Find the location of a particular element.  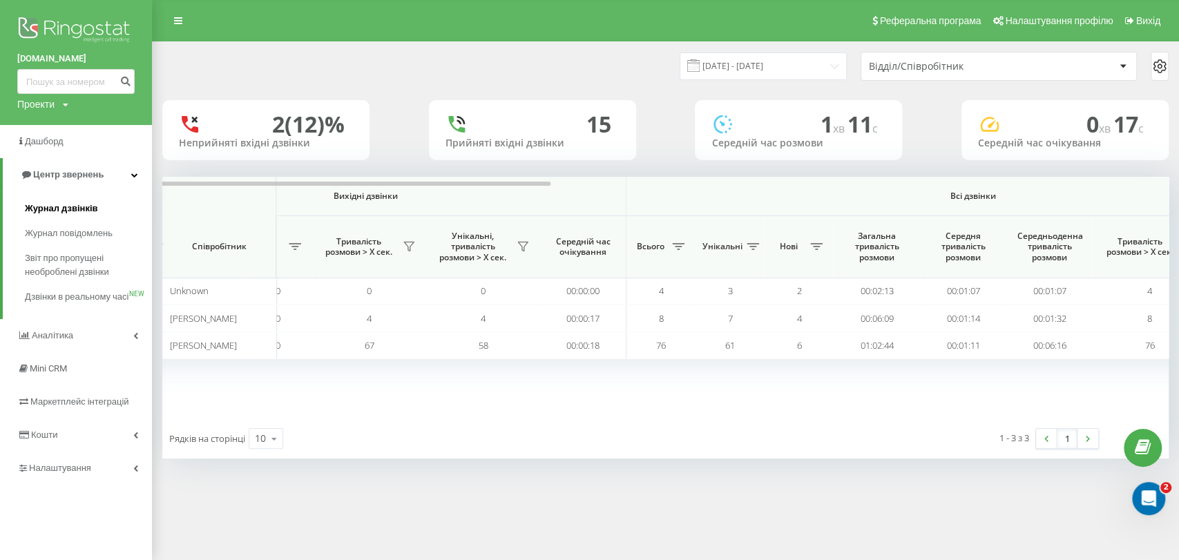

span: Unknown is located at coordinates (189, 291).